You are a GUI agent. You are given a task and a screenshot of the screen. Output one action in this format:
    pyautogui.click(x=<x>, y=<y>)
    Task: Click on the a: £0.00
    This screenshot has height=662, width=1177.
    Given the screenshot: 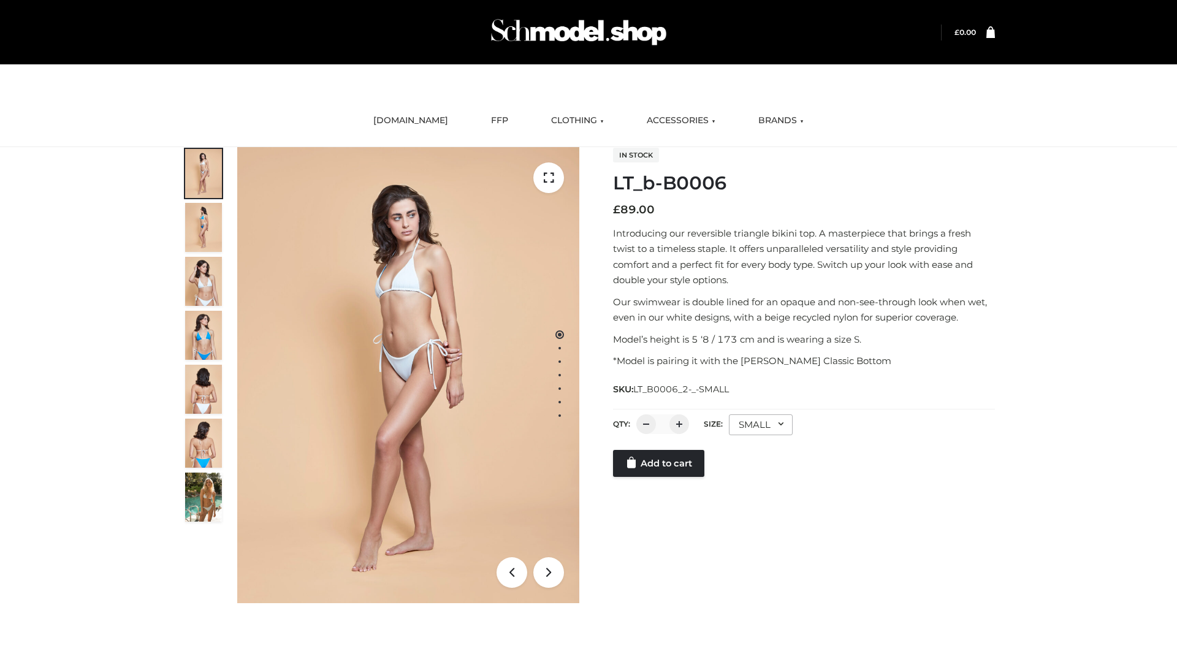 What is the action you would take?
    pyautogui.click(x=965, y=32)
    